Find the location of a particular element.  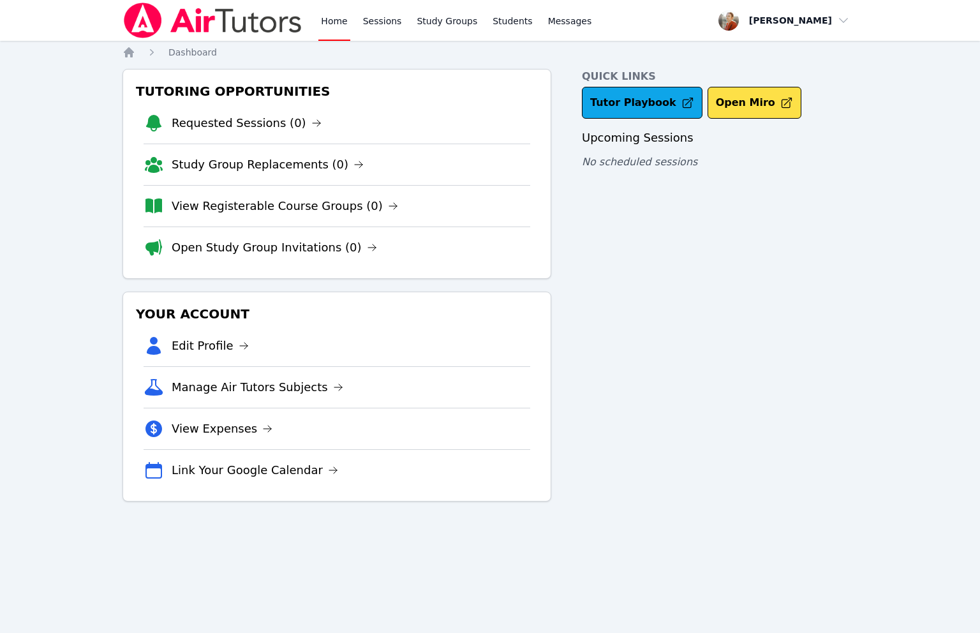

a: Link Your Google Calendar is located at coordinates (255, 470).